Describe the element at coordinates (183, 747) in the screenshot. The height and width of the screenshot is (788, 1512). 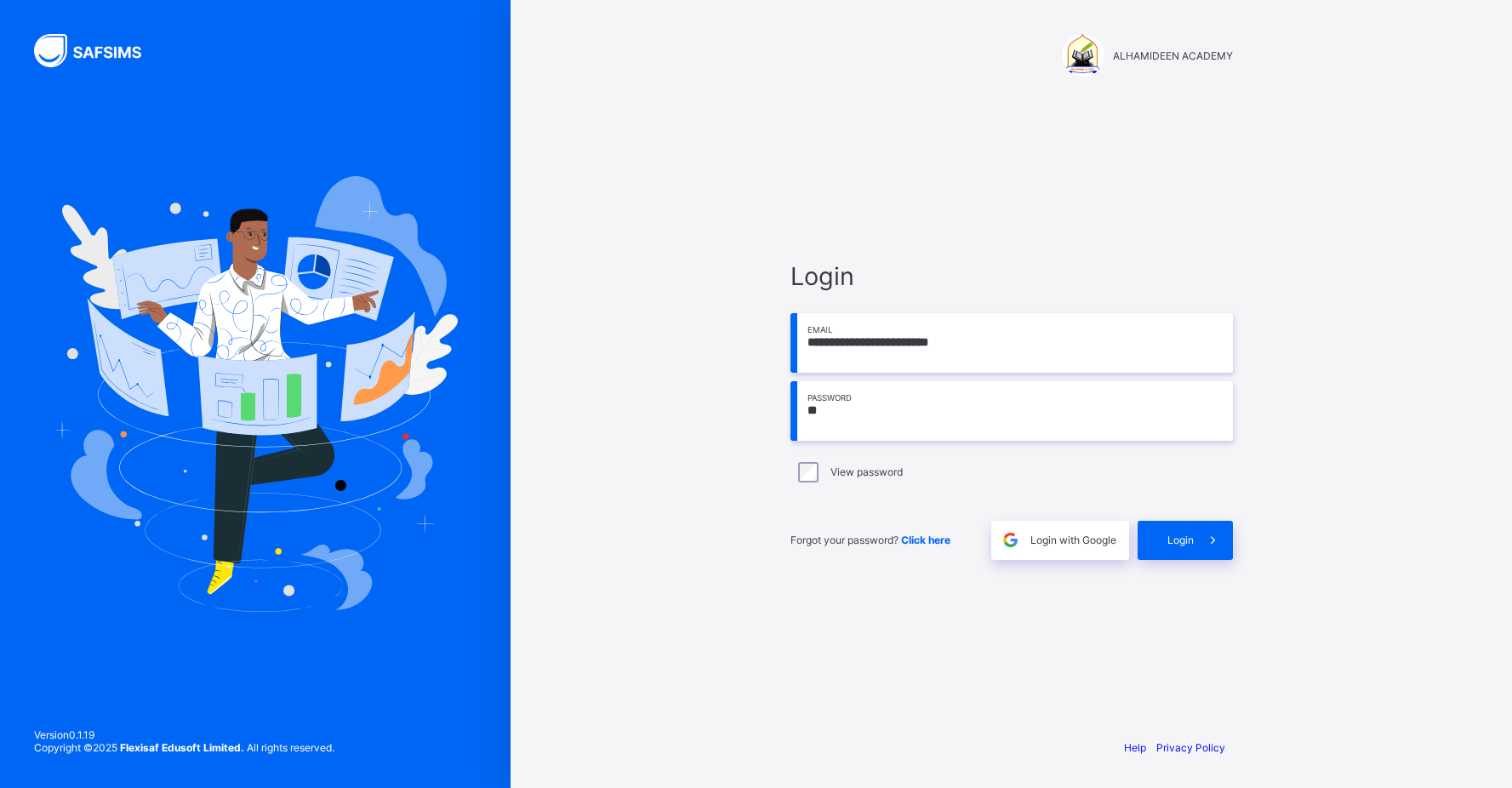
I see `span: Copyright © 2025 All rights reserved.` at that location.